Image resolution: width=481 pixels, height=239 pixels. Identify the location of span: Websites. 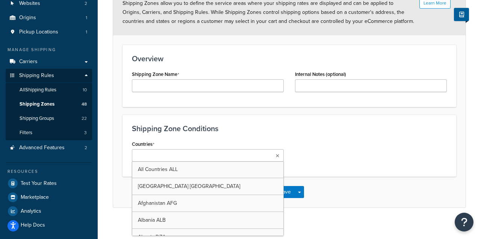
(30, 3).